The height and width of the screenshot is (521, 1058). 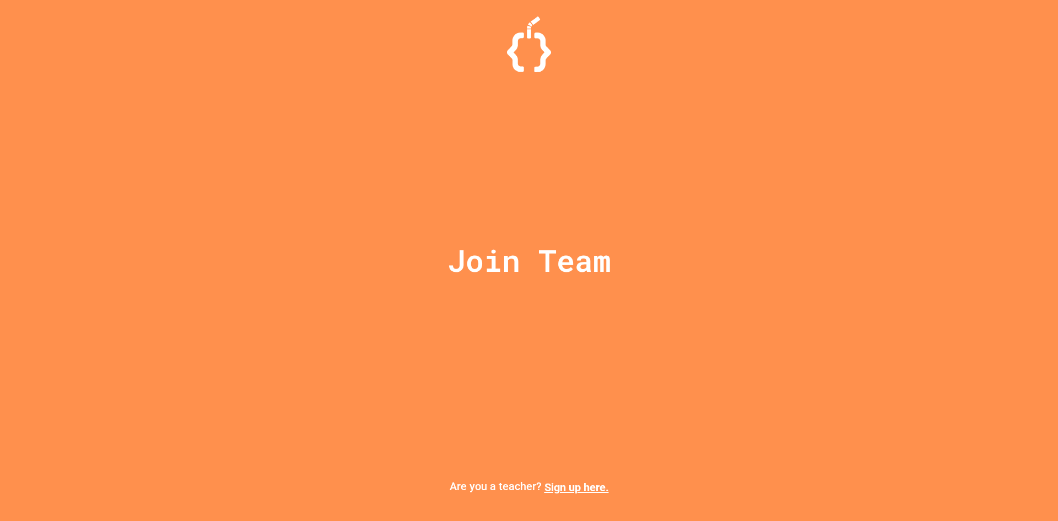 What do you see at coordinates (529, 487) in the screenshot?
I see `p: Are you a teacher?` at bounding box center [529, 487].